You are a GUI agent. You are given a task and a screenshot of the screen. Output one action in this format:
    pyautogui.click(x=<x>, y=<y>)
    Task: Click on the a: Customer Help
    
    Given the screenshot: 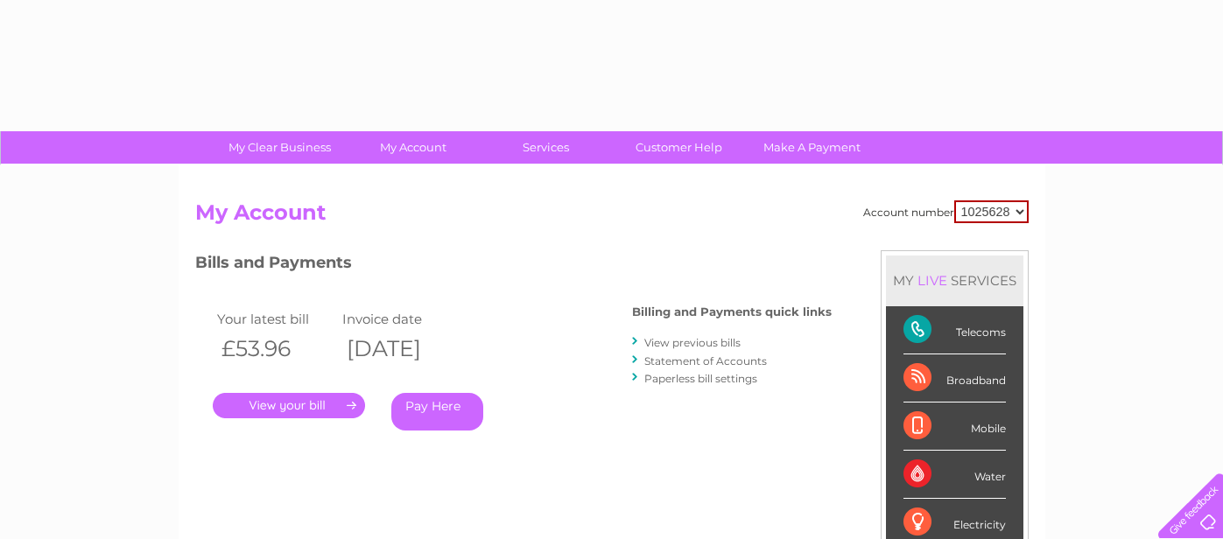 What is the action you would take?
    pyautogui.click(x=679, y=147)
    